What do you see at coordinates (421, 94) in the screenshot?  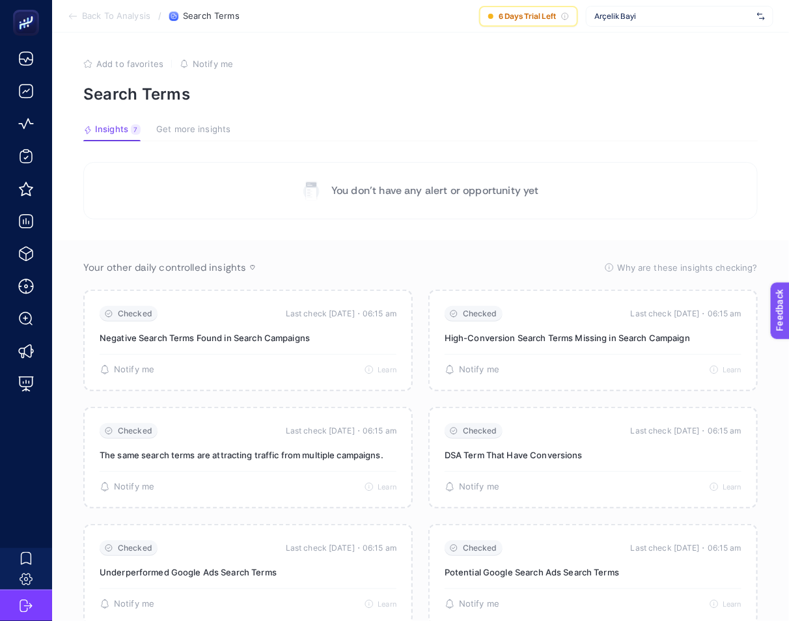 I see `p: Search Terms` at bounding box center [421, 94].